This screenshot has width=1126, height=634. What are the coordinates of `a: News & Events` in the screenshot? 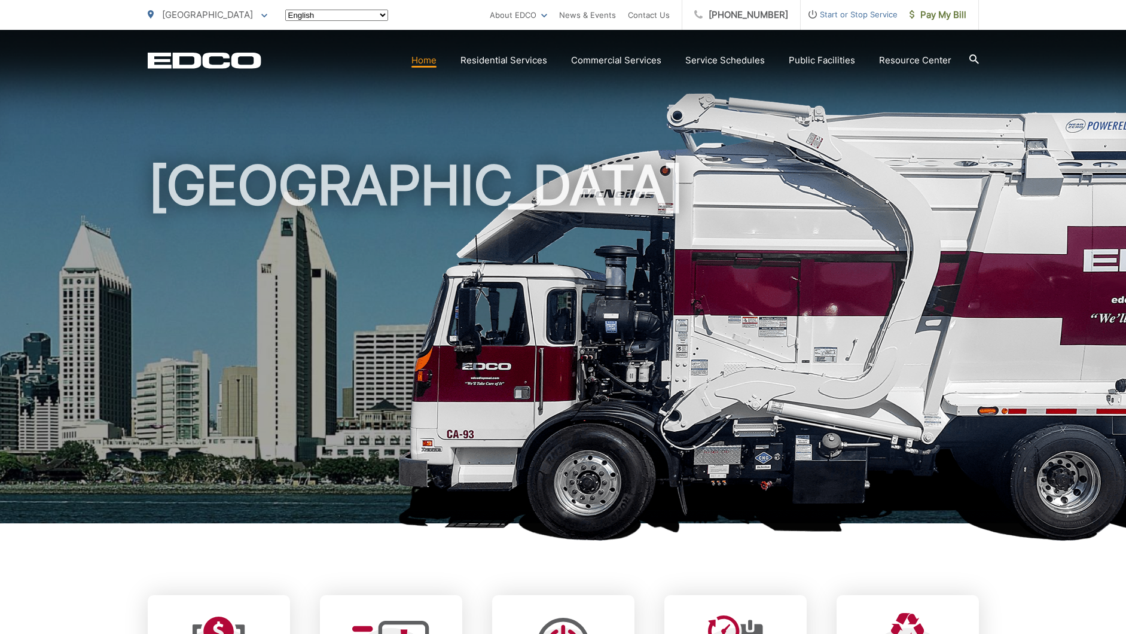 It's located at (587, 15).